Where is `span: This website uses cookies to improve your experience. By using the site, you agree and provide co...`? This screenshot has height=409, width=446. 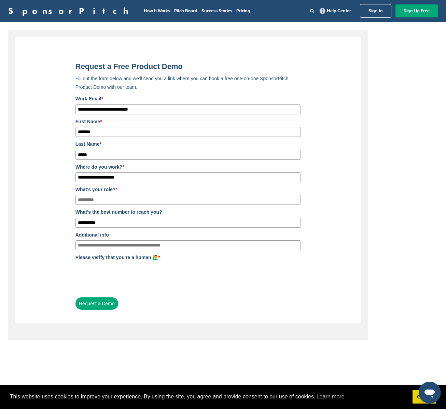
span: This website uses cookies to improve your experience. By using the site, you agree and provide co... is located at coordinates (208, 397).